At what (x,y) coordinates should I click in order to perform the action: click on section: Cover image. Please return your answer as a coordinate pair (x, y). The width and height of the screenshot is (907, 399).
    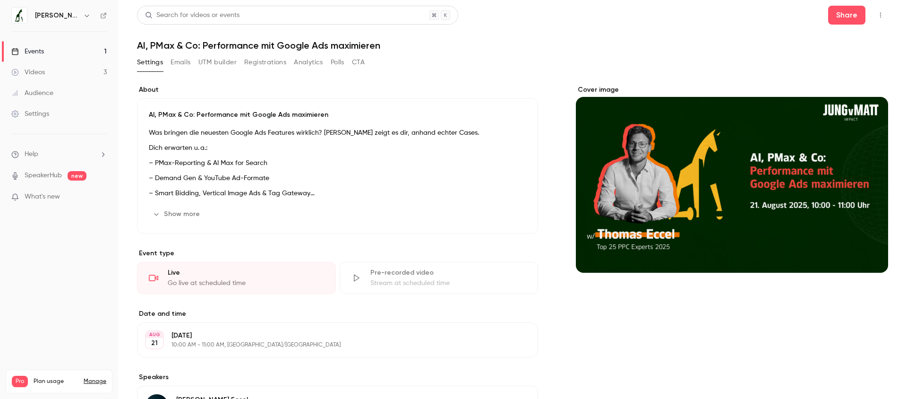
    Looking at the image, I should click on (732, 179).